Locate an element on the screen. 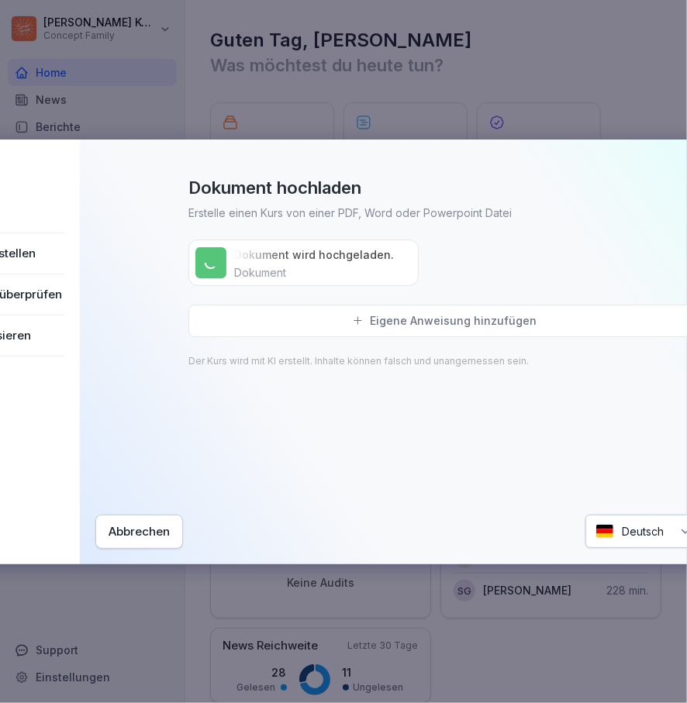 Image resolution: width=687 pixels, height=703 pixels. p: Eigene Anweisung hinzufügen is located at coordinates (453, 321).